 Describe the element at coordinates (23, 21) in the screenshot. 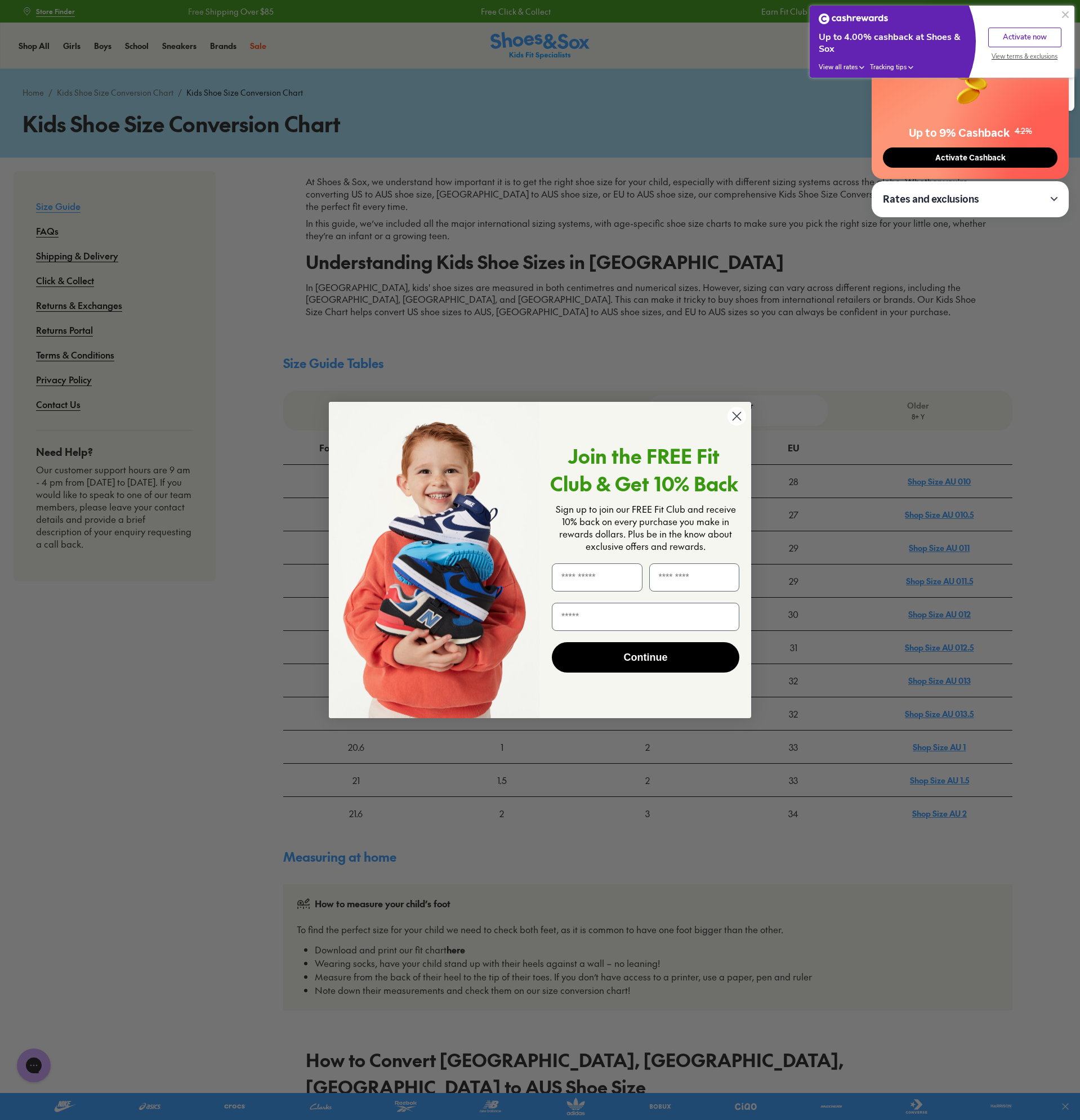

I see `button: Gorgias live chat` at that location.